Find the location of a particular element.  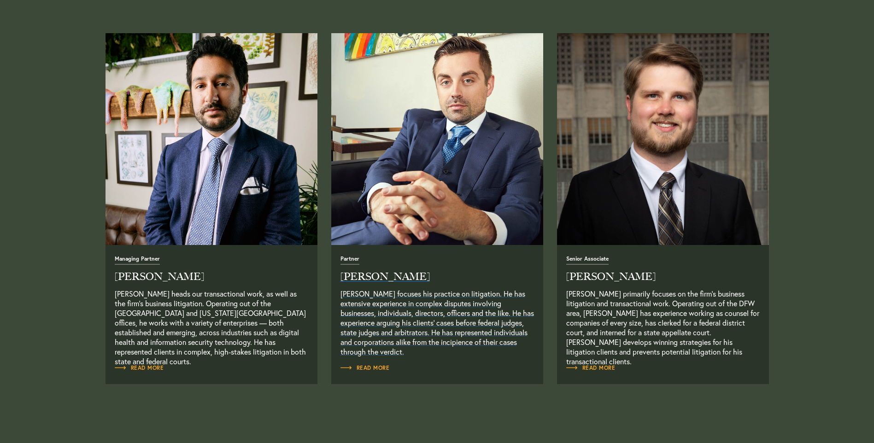

span: Managing Partner is located at coordinates (137, 260).